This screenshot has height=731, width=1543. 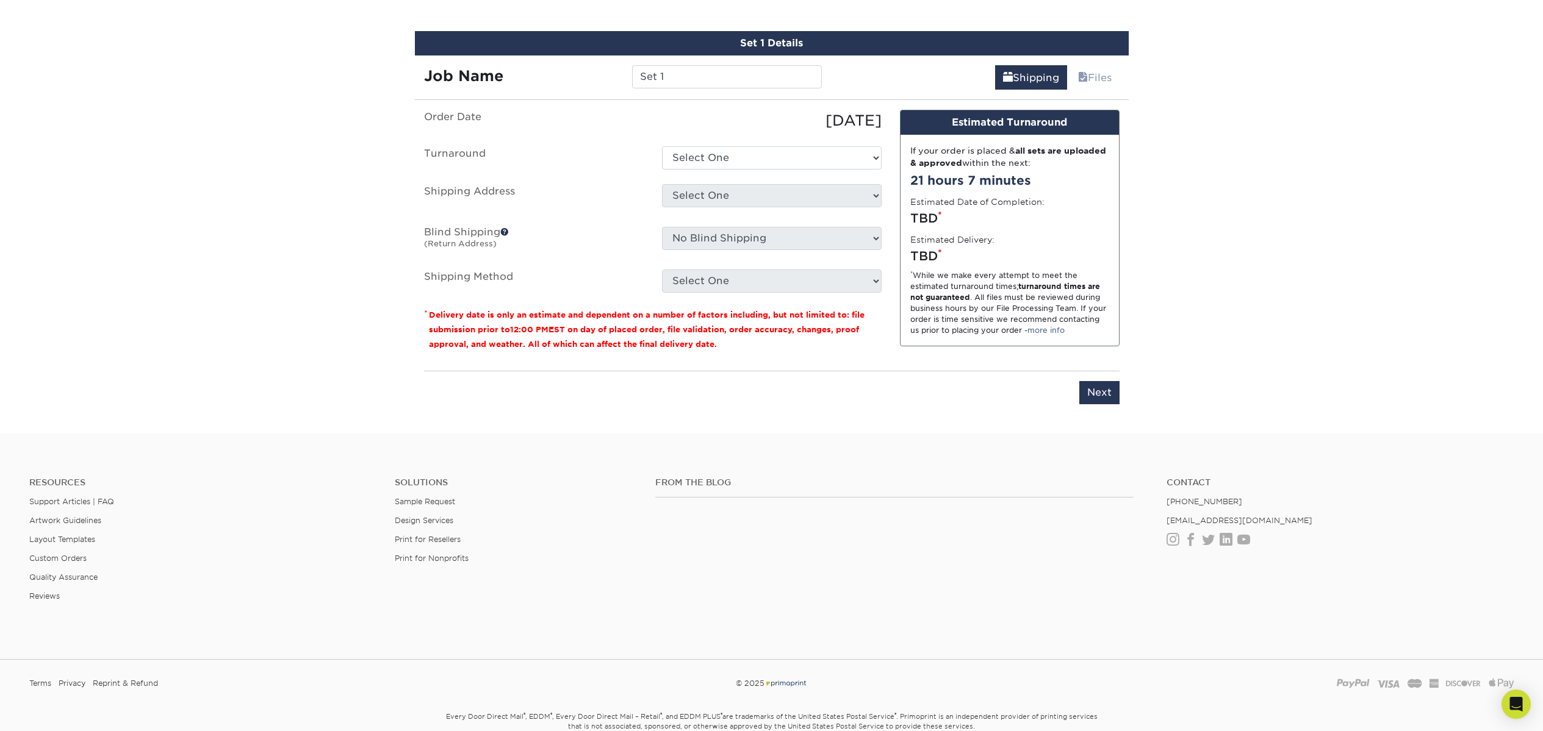 I want to click on label: Shipping Address, so click(x=534, y=198).